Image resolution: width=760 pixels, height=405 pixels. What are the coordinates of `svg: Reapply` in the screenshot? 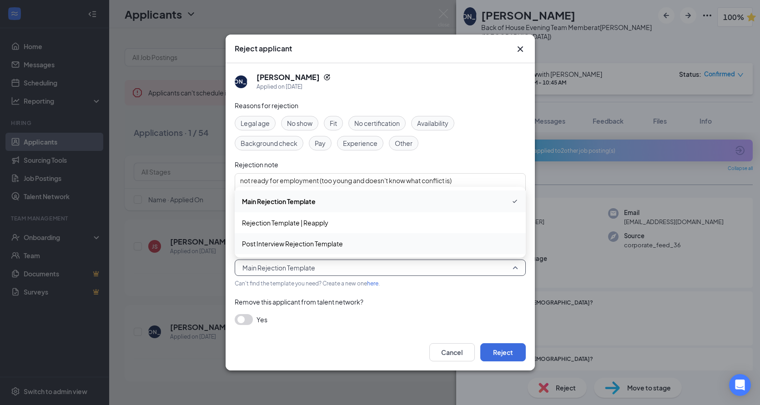 It's located at (327, 77).